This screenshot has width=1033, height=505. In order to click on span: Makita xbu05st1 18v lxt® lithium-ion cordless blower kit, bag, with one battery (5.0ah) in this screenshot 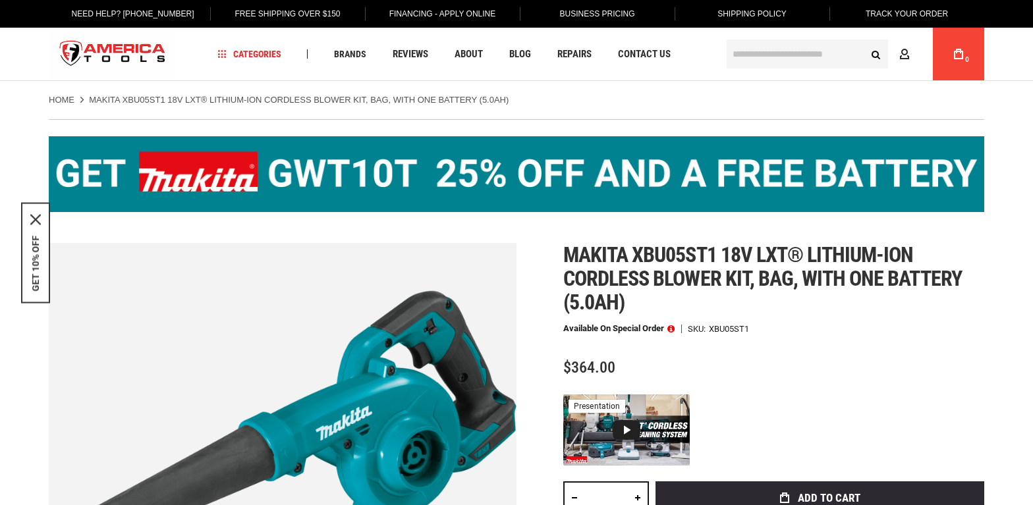, I will do `click(762, 279)`.